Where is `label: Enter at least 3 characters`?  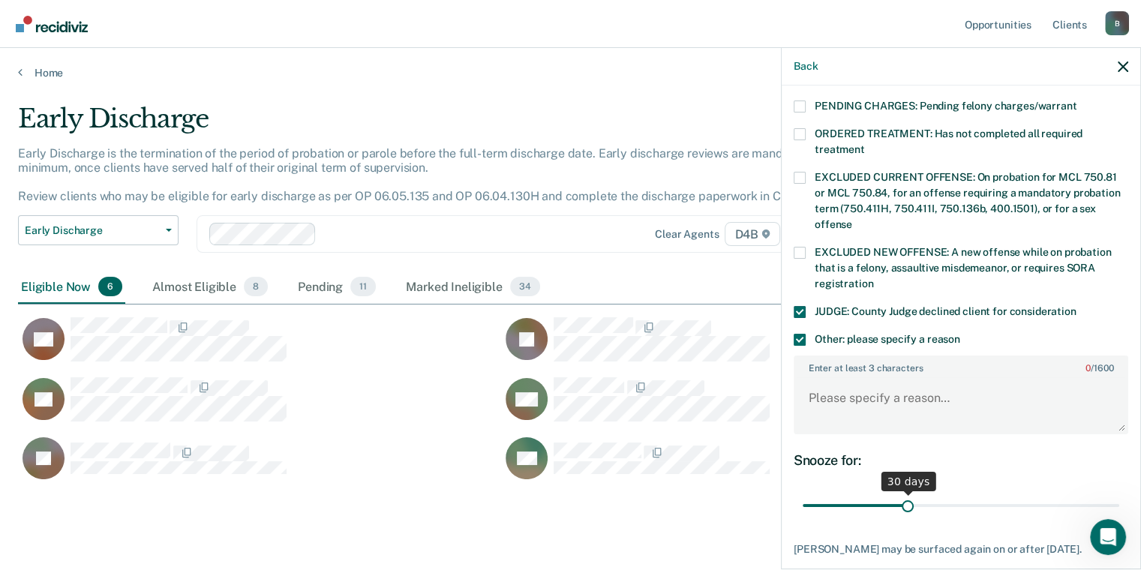 label: Enter at least 3 characters is located at coordinates (961, 365).